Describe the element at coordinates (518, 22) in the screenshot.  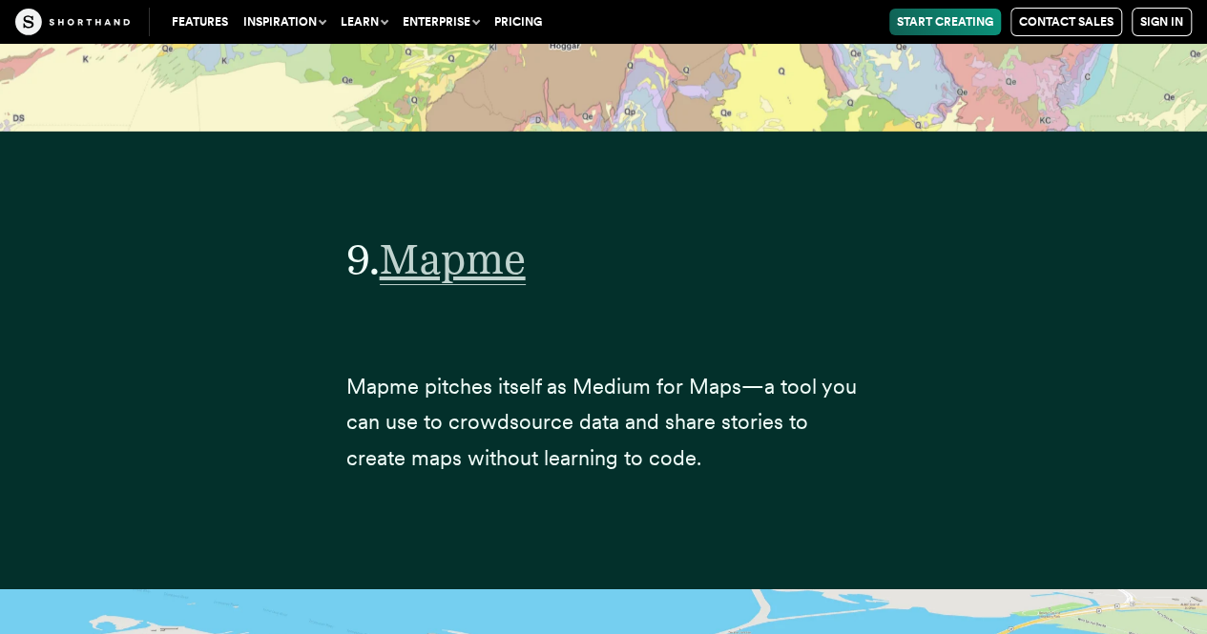
I see `a: Pricing` at that location.